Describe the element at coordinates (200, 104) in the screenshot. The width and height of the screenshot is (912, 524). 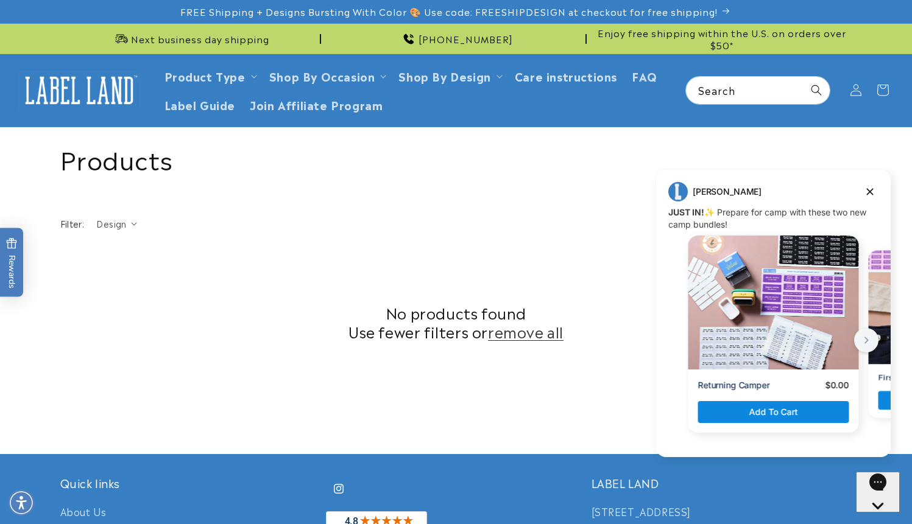
I see `span: Label Guide` at that location.